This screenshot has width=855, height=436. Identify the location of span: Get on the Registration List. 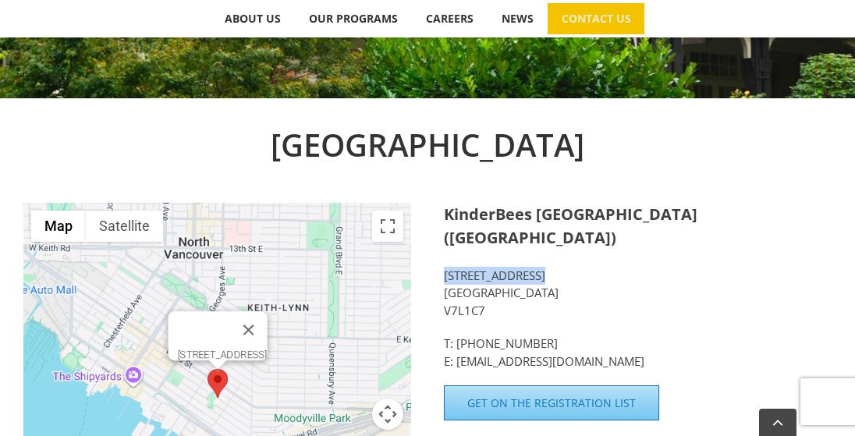
(552, 403).